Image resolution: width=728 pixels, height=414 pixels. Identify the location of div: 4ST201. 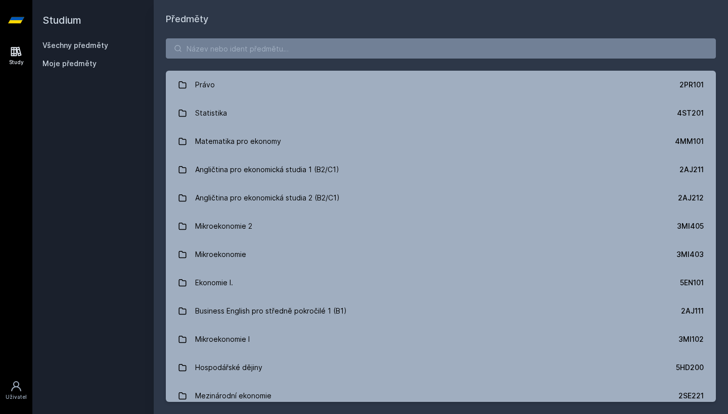
(690, 113).